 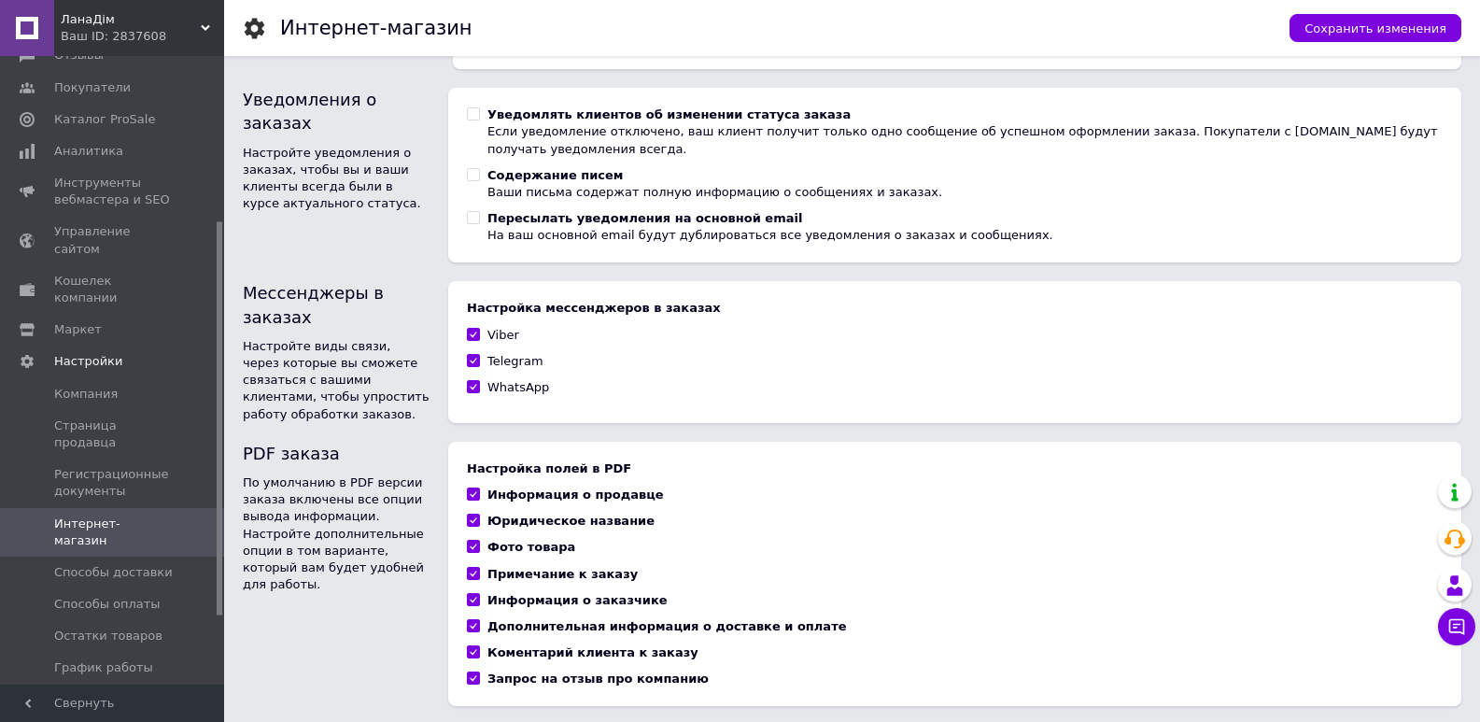 I want to click on div: По умолчанию в PDF версии заказа включены все опции вывода информации. Настройте дополнительные о..., so click(x=336, y=533).